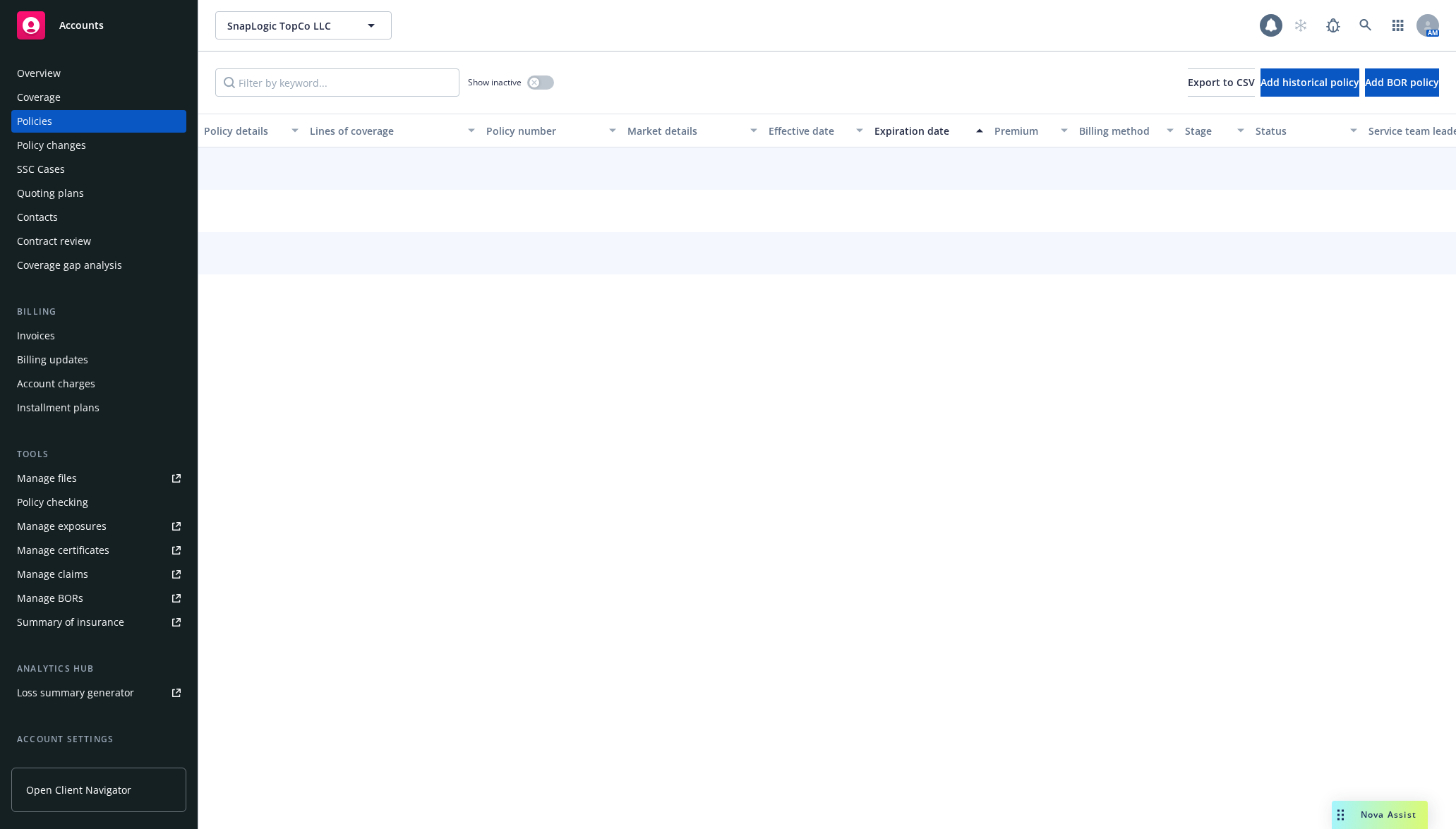 This screenshot has width=1456, height=829. What do you see at coordinates (48, 764) in the screenshot?
I see `div: Service team` at bounding box center [48, 764].